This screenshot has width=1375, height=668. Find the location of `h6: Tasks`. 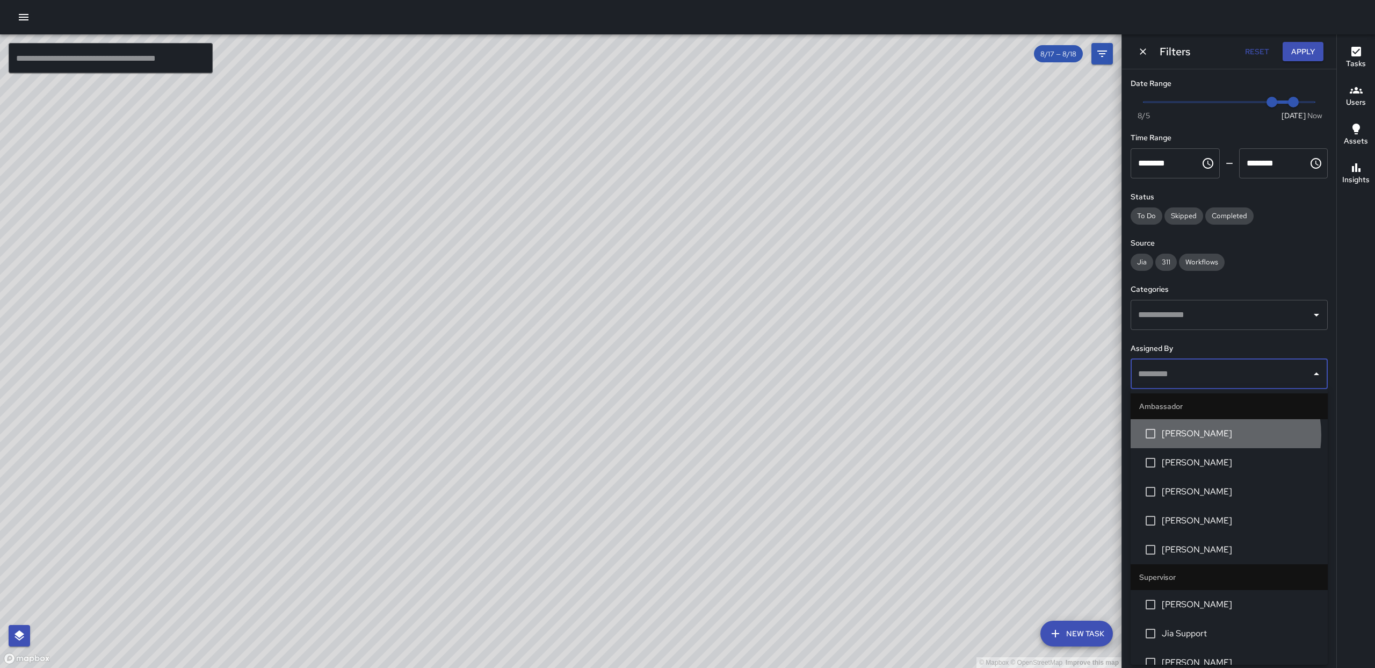

h6: Tasks is located at coordinates (1356, 64).